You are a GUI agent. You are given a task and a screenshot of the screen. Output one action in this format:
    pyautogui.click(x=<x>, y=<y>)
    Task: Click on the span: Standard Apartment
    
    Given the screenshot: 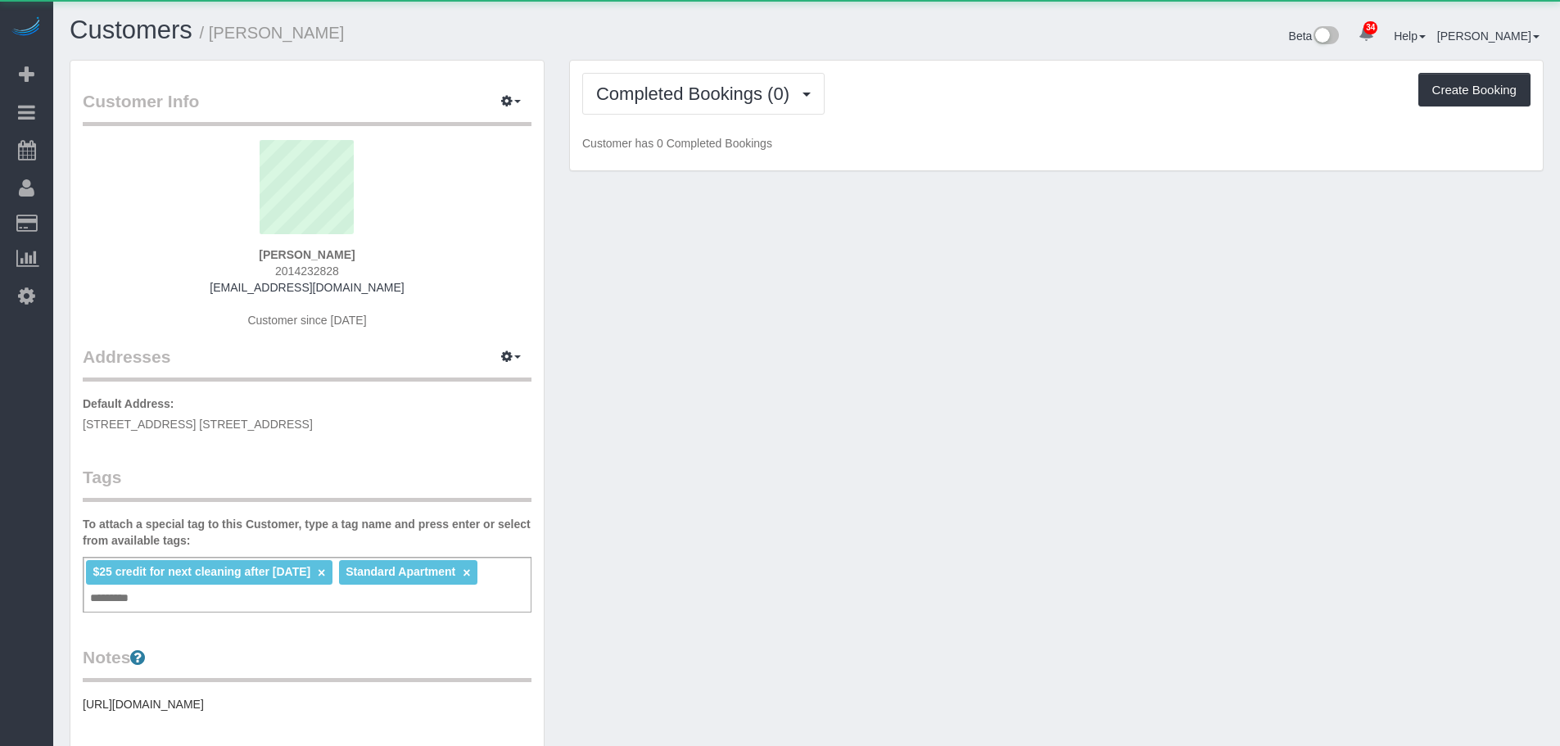 What is the action you would take?
    pyautogui.click(x=400, y=571)
    